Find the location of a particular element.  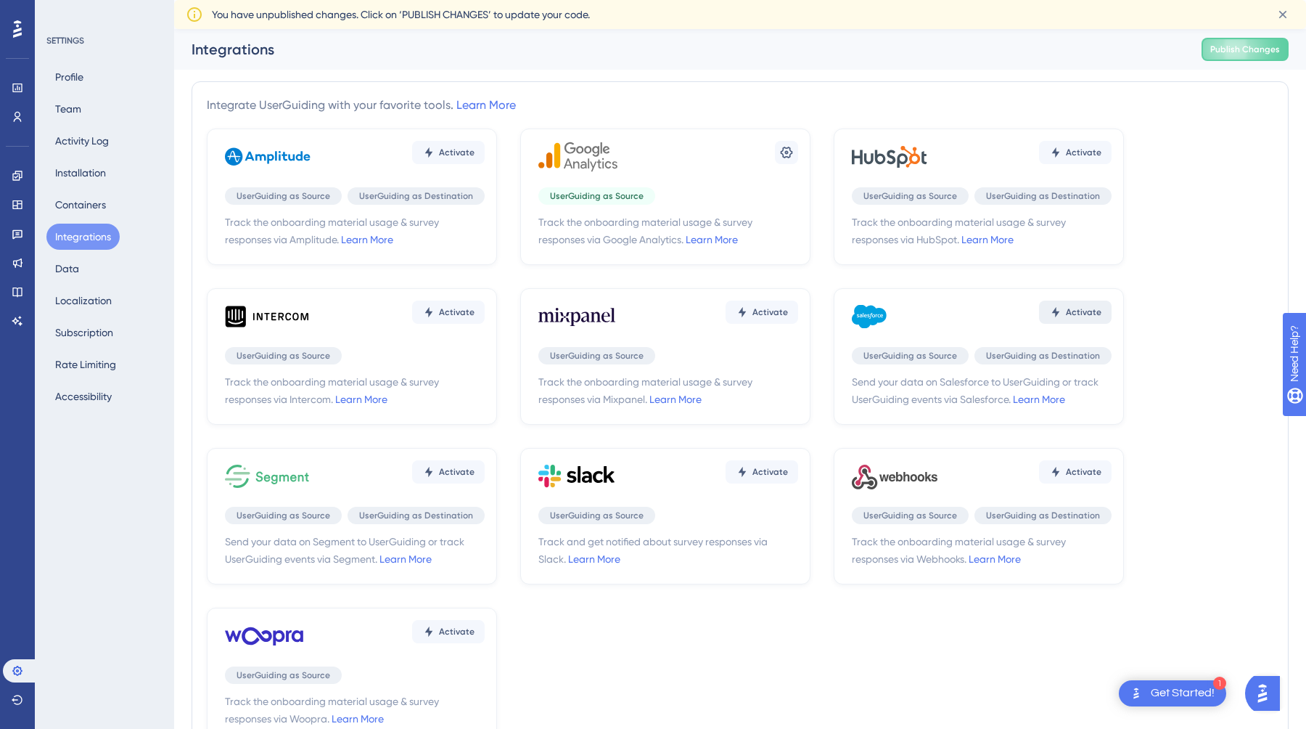

div: Integrate UserGuiding with your favorite tools. is located at coordinates (361, 105).